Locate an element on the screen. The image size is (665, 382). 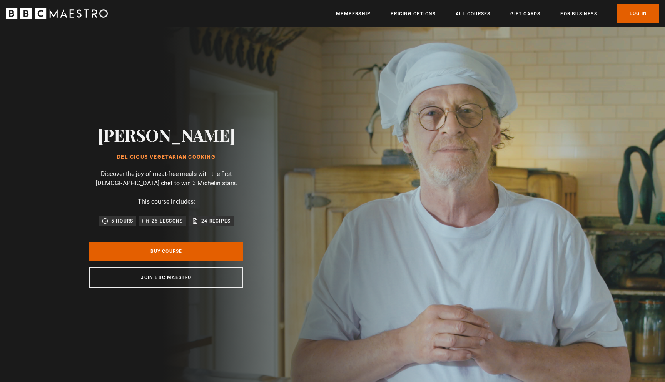
a: All Courses is located at coordinates (473, 14).